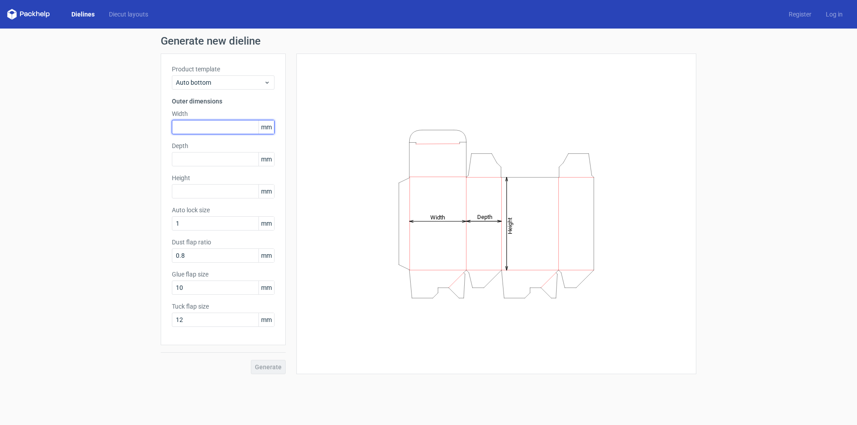 This screenshot has width=857, height=425. What do you see at coordinates (437, 217) in the screenshot?
I see `tspan: Width` at bounding box center [437, 217].